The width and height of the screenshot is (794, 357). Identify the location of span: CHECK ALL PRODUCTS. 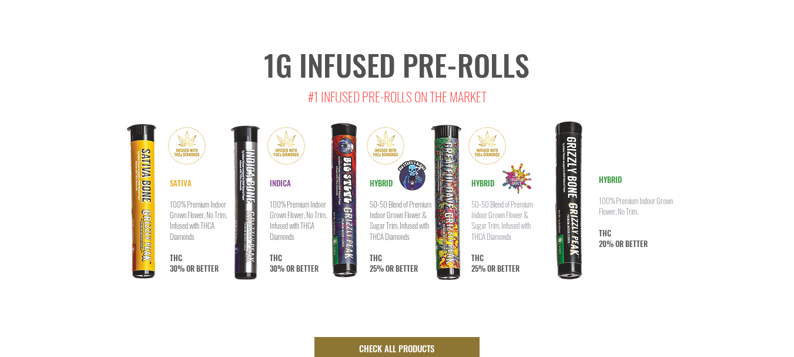
(397, 348).